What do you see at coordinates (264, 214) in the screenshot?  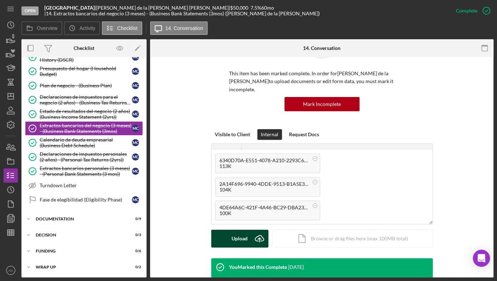 I see `div: 100K` at bounding box center [264, 214].